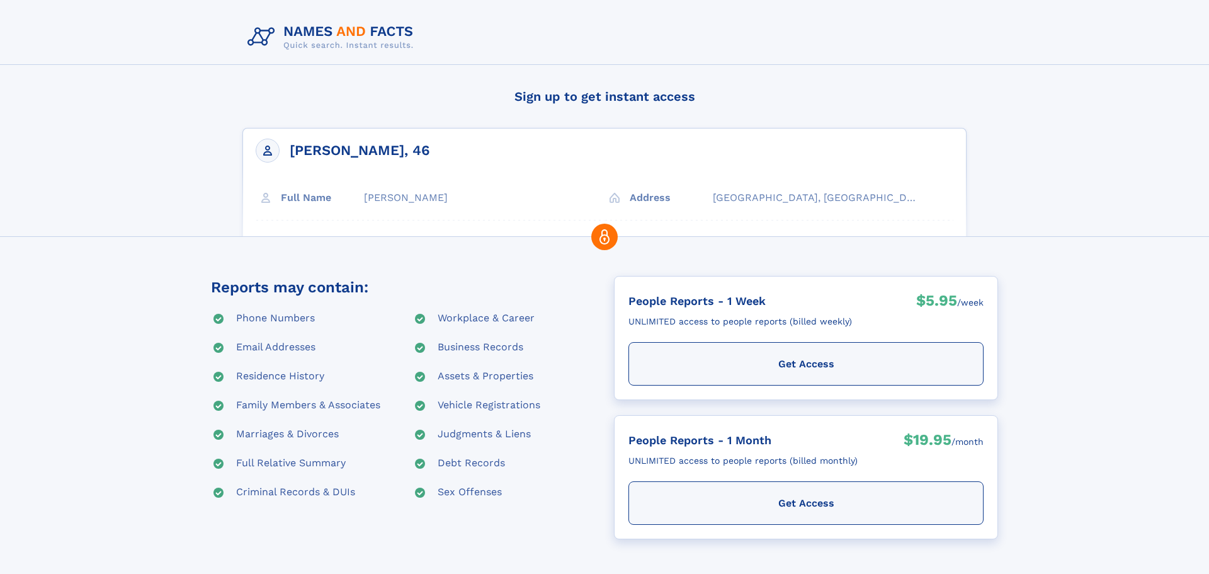 The width and height of the screenshot is (1209, 574). What do you see at coordinates (743, 460) in the screenshot?
I see `div: UNLIMITED access to people reports (billed monthly)` at bounding box center [743, 460].